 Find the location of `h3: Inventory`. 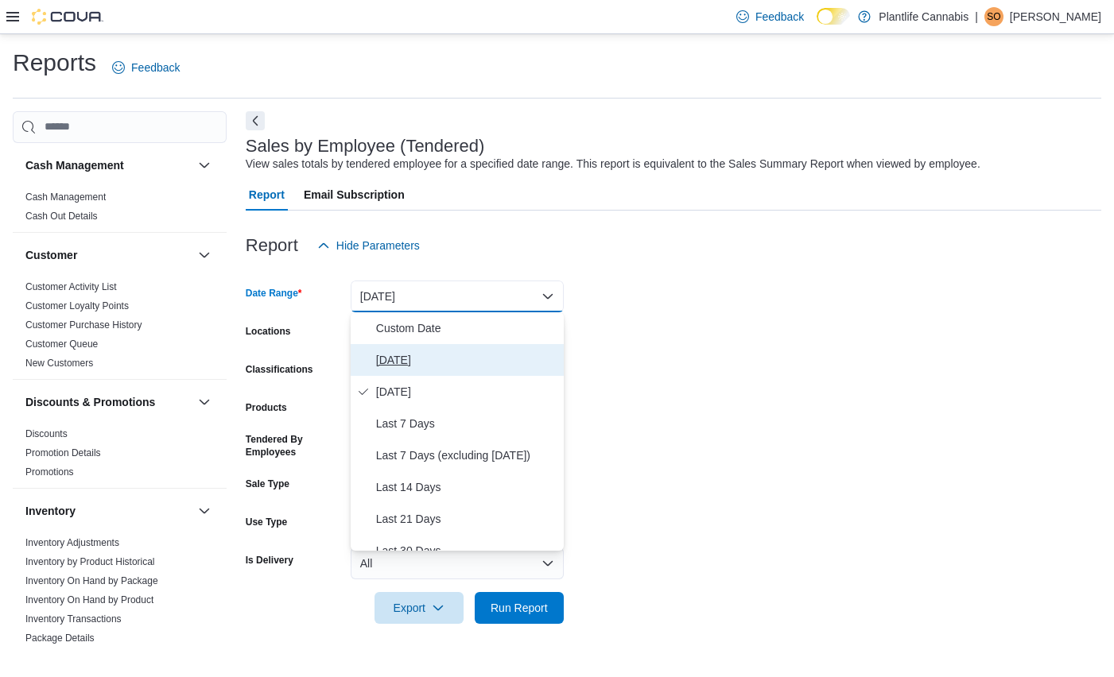

h3: Inventory is located at coordinates (50, 511).